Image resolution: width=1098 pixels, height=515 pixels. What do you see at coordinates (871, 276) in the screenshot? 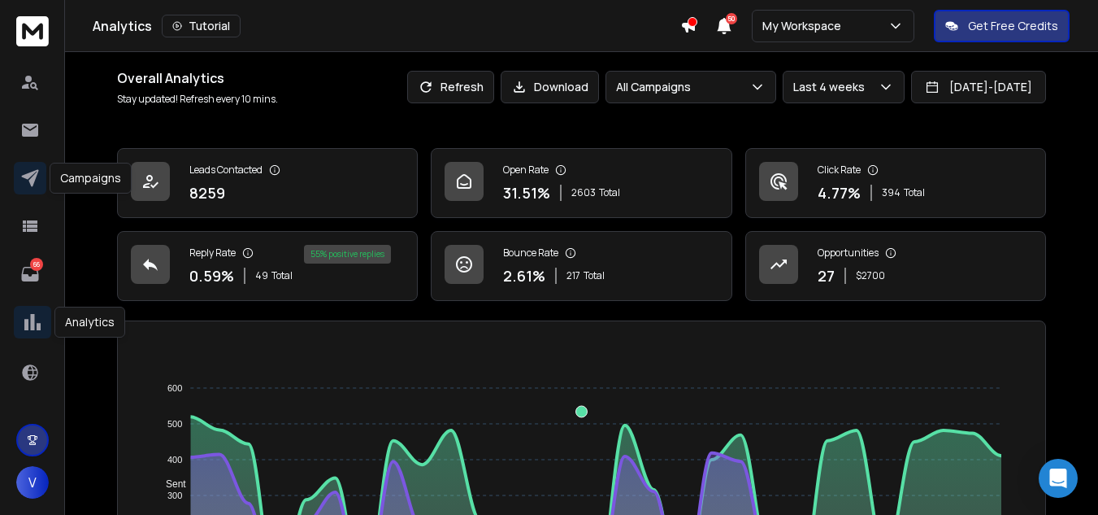
I see `p: $ 2700` at bounding box center [871, 276].